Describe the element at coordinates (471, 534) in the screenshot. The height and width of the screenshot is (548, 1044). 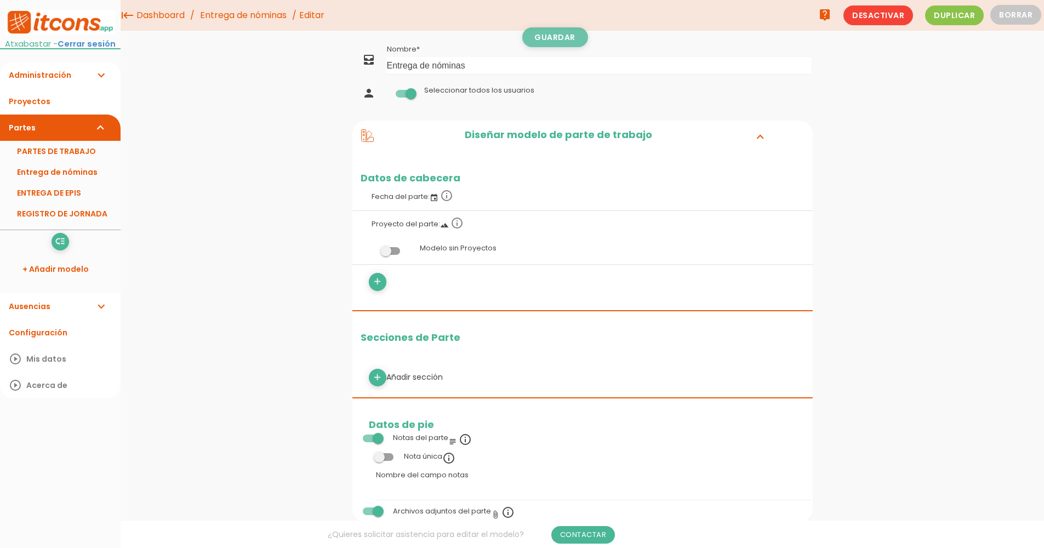
I see `div: ¿Quieres solicitar asistencia para editar el modelo?` at that location.